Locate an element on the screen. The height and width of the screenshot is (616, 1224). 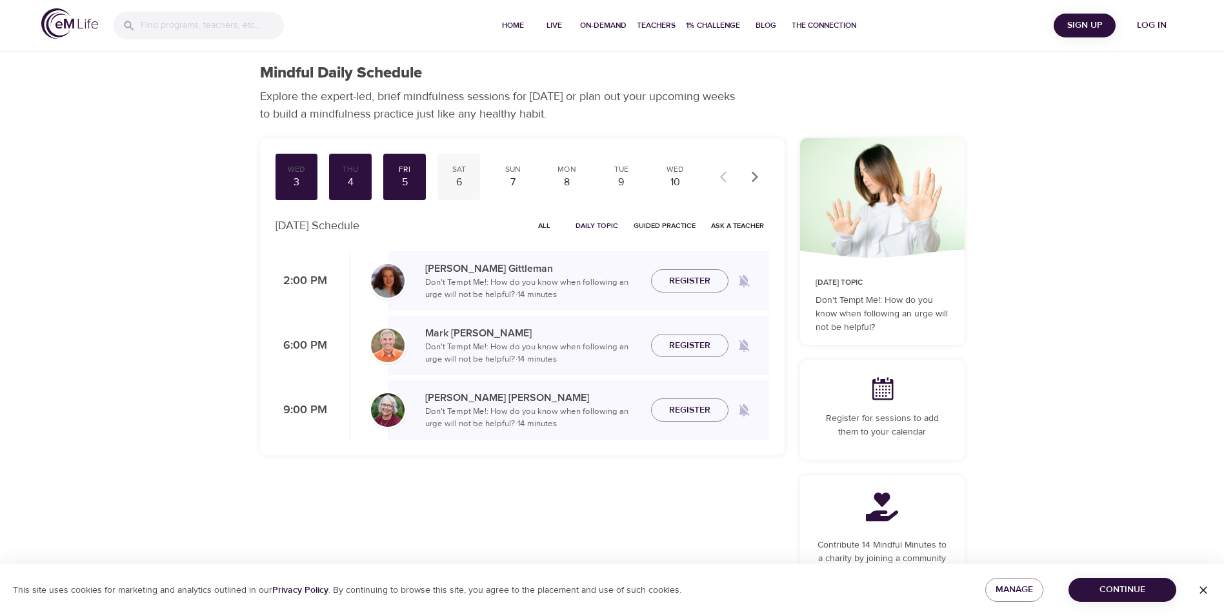
span: Remind me when a class goes live every Thursday at 2:00 PM is located at coordinates (744, 281).